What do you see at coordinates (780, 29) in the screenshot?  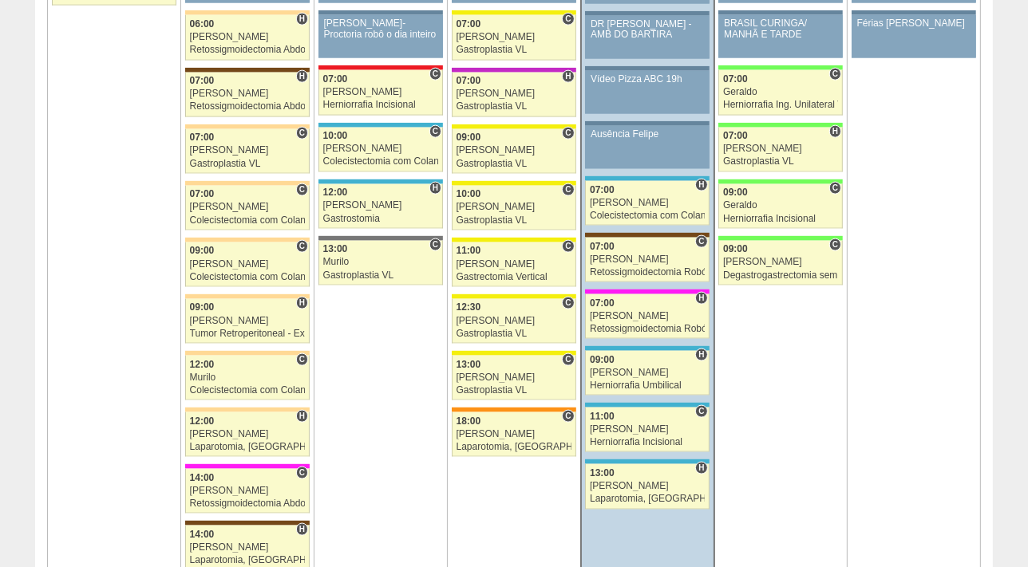 I see `div: BRASIL CURINGA/ MANHÃ E TARDE` at bounding box center [780, 29].